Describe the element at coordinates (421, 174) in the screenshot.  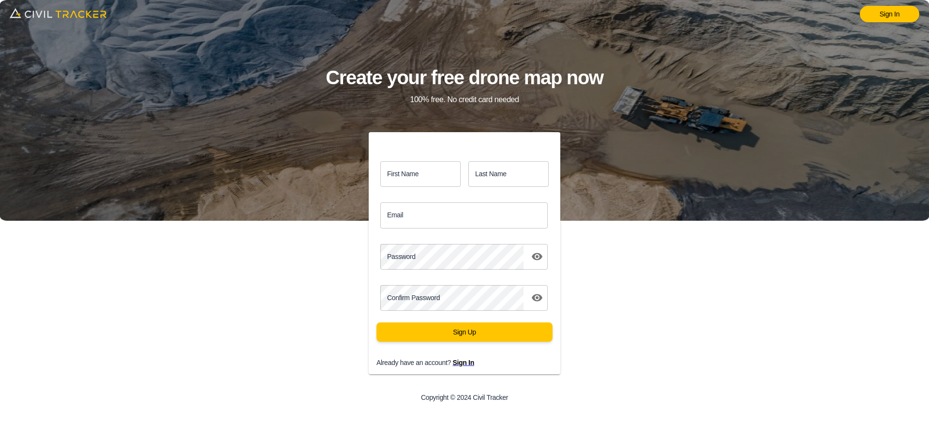
I see `input: First name` at that location.